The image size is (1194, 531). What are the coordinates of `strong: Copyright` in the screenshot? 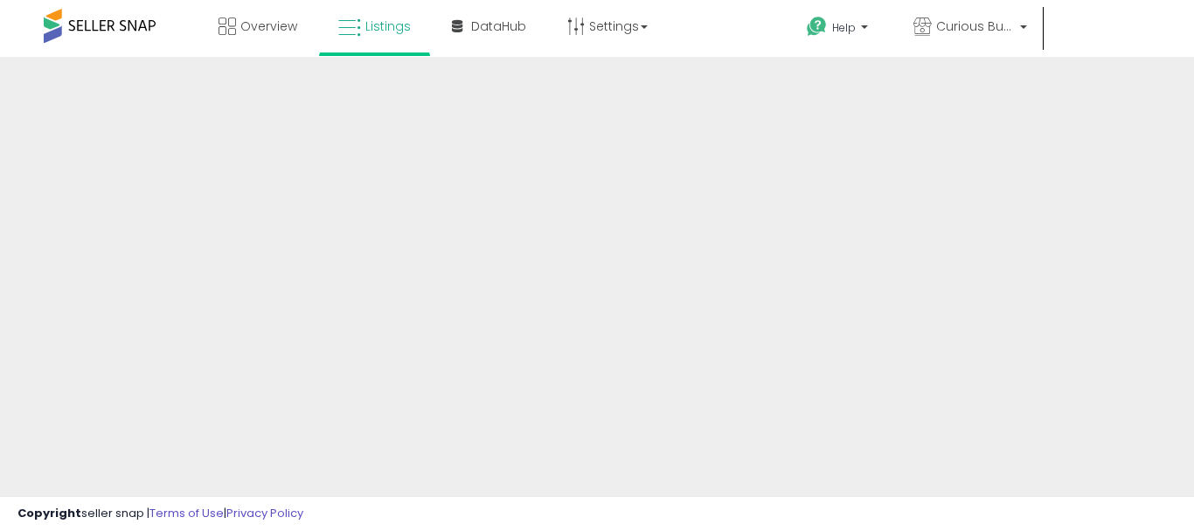 It's located at (49, 512).